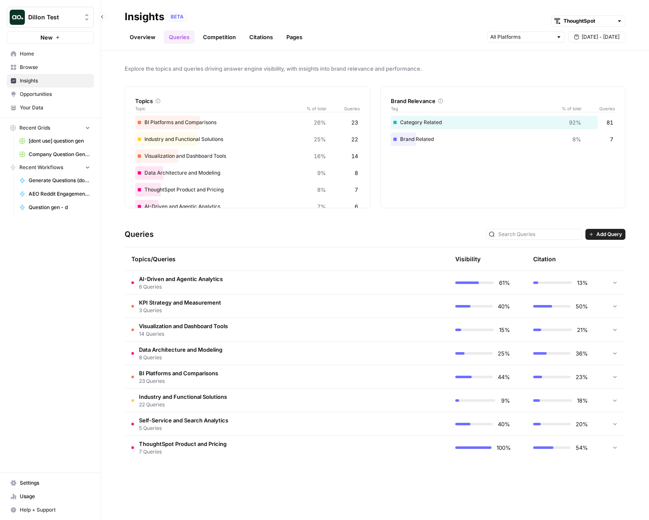 Image resolution: width=649 pixels, height=520 pixels. What do you see at coordinates (588, 21) in the screenshot?
I see `input: ThoughtSpot` at bounding box center [588, 21].